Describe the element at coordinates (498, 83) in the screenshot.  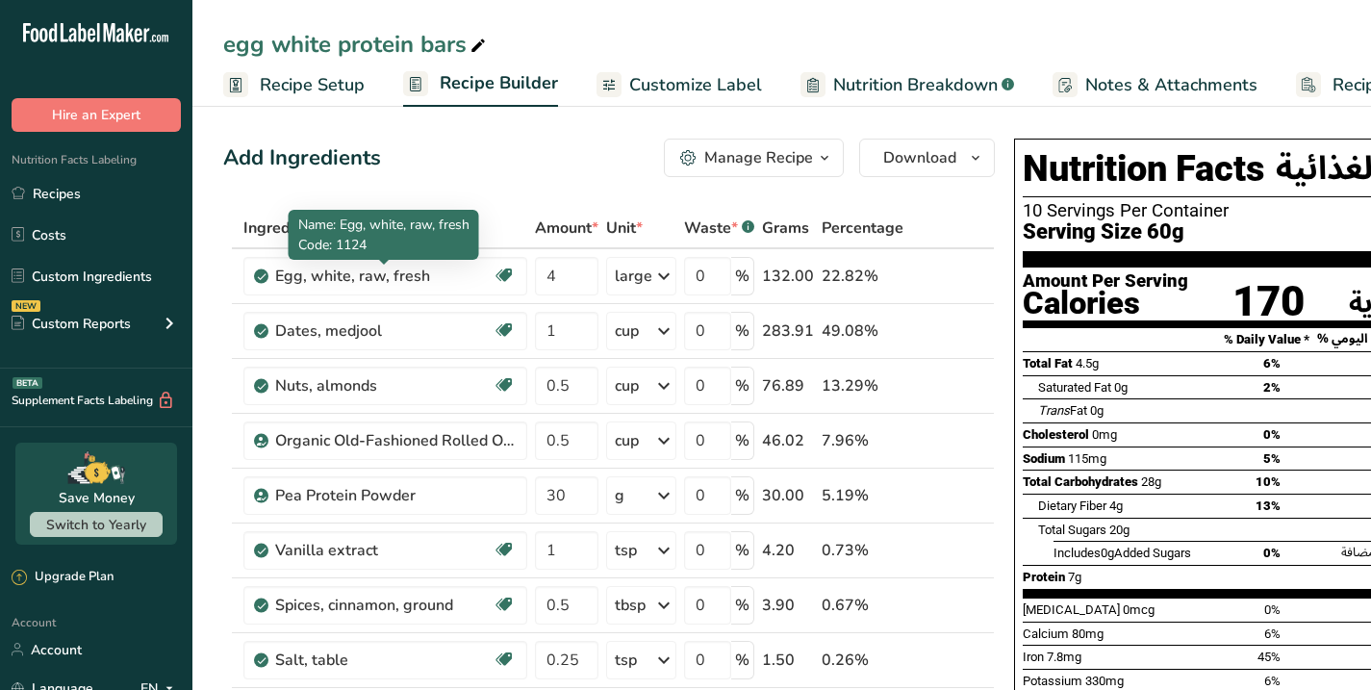
I see `span: Recipe Builder` at that location.